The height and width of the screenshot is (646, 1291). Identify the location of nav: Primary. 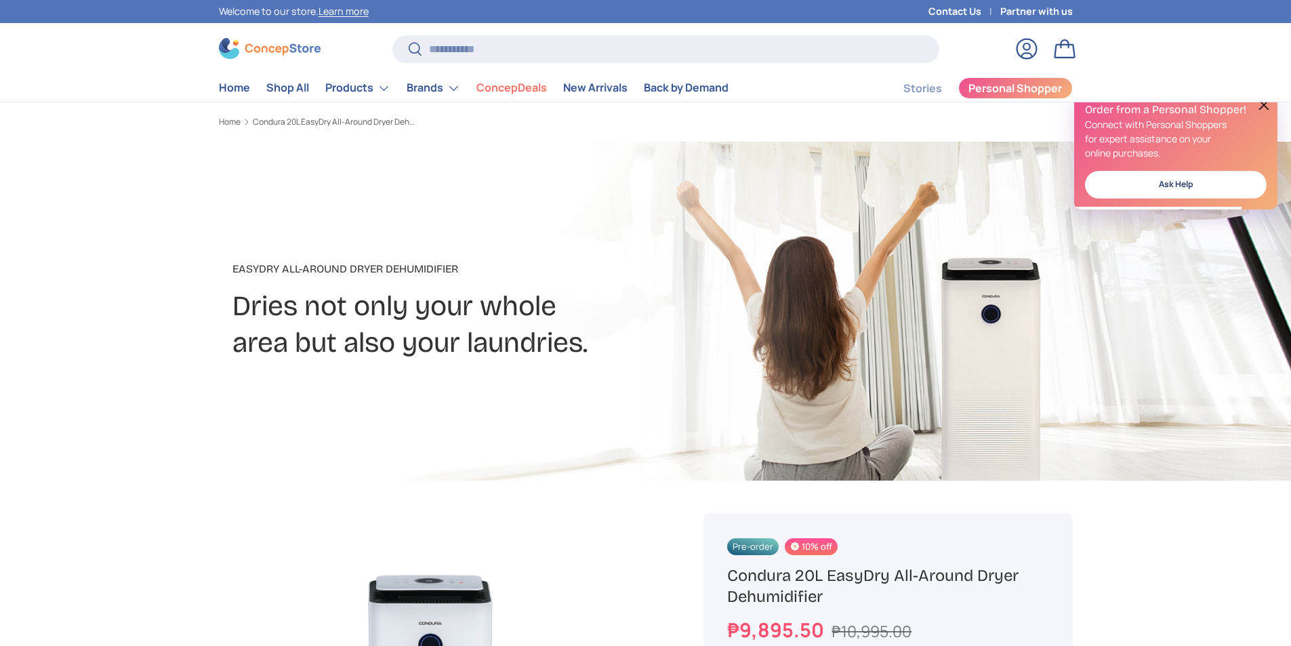
(474, 88).